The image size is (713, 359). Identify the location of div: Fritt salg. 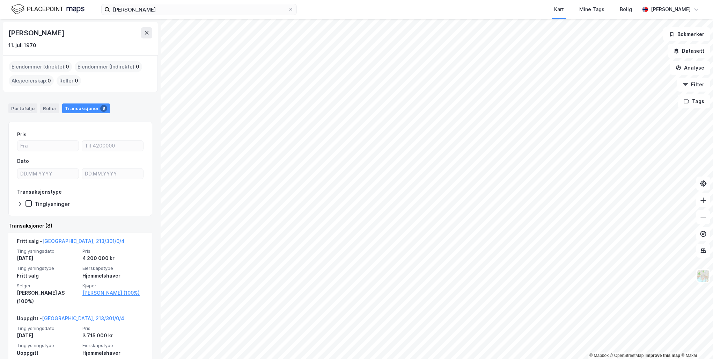
(48, 276).